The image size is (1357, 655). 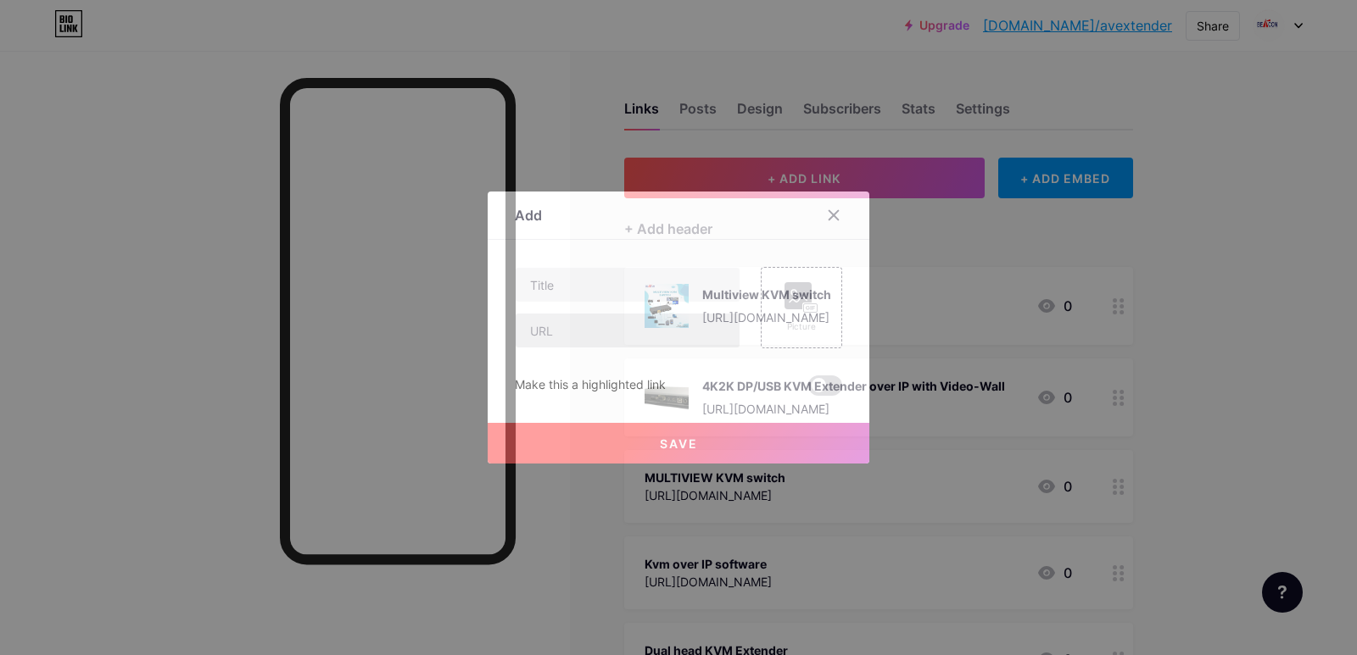 I want to click on div: Add, so click(x=528, y=215).